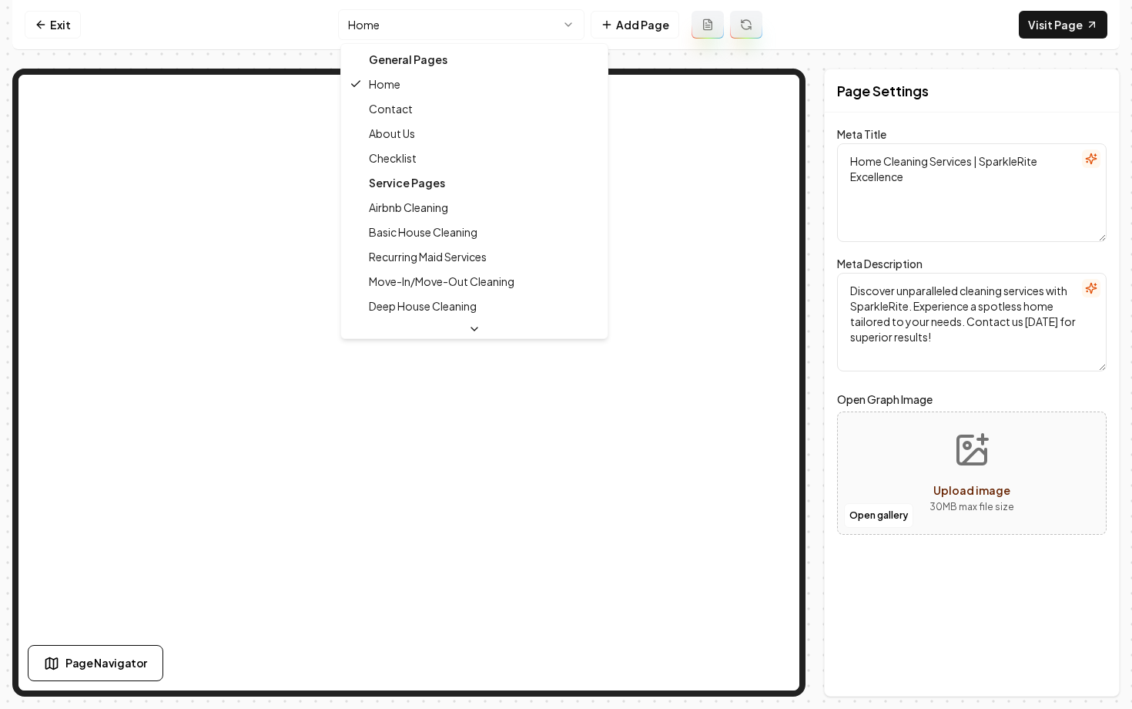 The height and width of the screenshot is (709, 1132). Describe the element at coordinates (408, 207) in the screenshot. I see `span: Airbnb Cleaning` at that location.